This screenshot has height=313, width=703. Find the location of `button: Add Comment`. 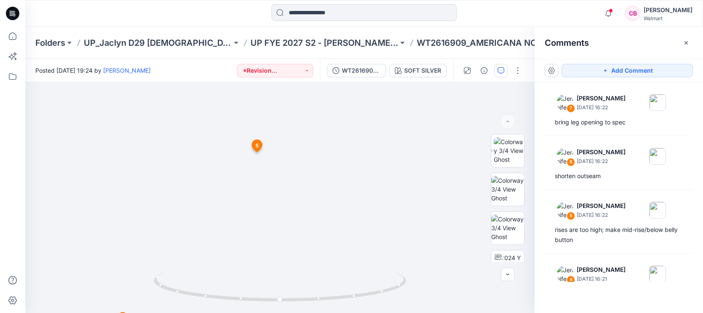

button: Add Comment is located at coordinates (627, 71).